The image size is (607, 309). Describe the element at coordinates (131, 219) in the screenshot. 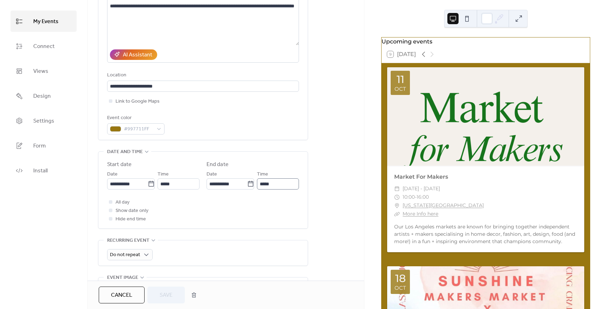

I see `span: Hide end time` at that location.